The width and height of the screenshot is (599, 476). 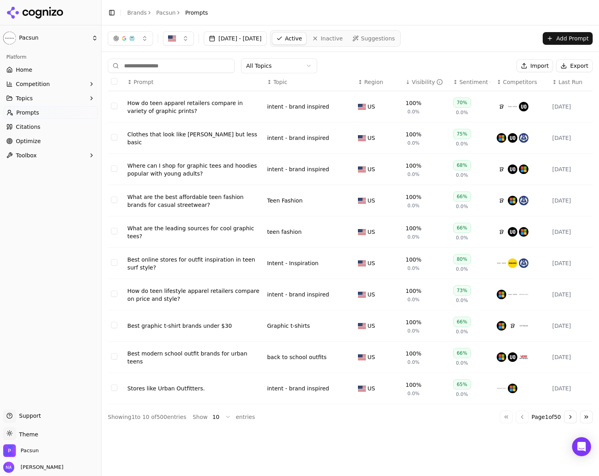 I want to click on button: Select row 399, so click(x=114, y=356).